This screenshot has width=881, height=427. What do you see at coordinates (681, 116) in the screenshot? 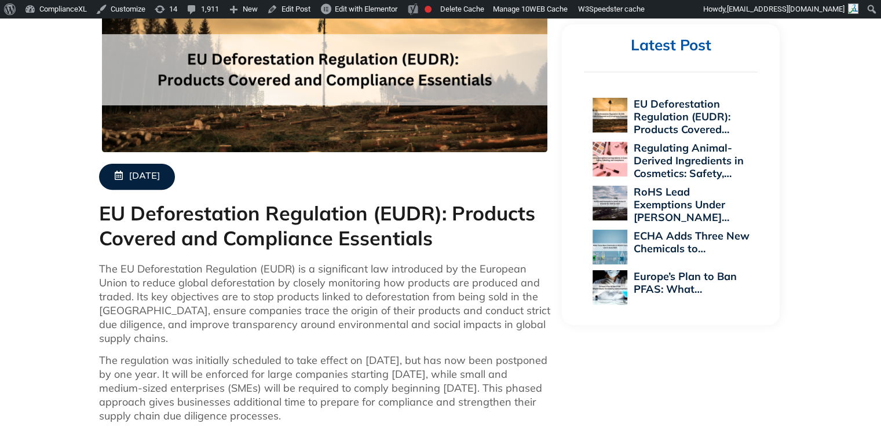
I see `a: EU Deforestation Regulation (EUDR): Products Covered…` at bounding box center [681, 116].